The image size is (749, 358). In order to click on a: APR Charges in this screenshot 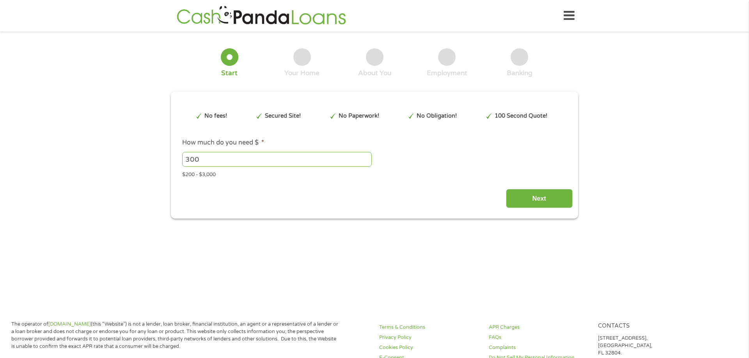, I will do `click(539, 328)`.